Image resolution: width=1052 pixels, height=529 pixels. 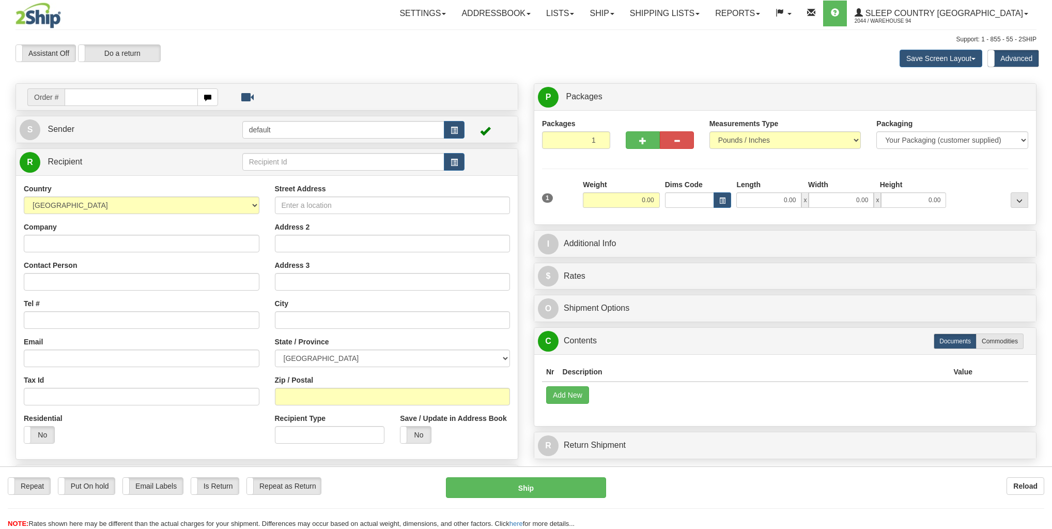 What do you see at coordinates (891, 184) in the screenshot?
I see `label: Height` at bounding box center [891, 184].